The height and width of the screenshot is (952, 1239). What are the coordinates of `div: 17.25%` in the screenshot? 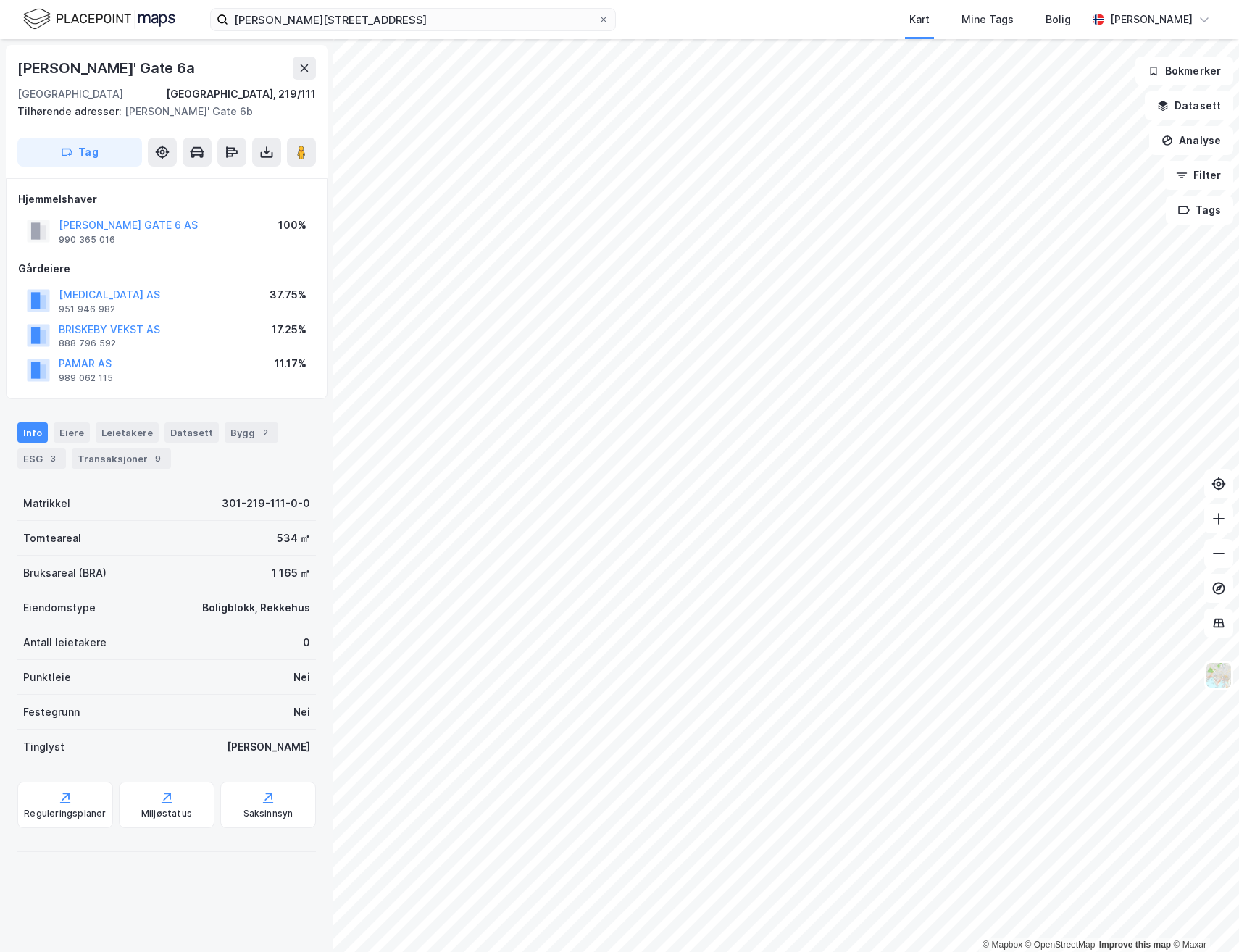 It's located at (289, 330).